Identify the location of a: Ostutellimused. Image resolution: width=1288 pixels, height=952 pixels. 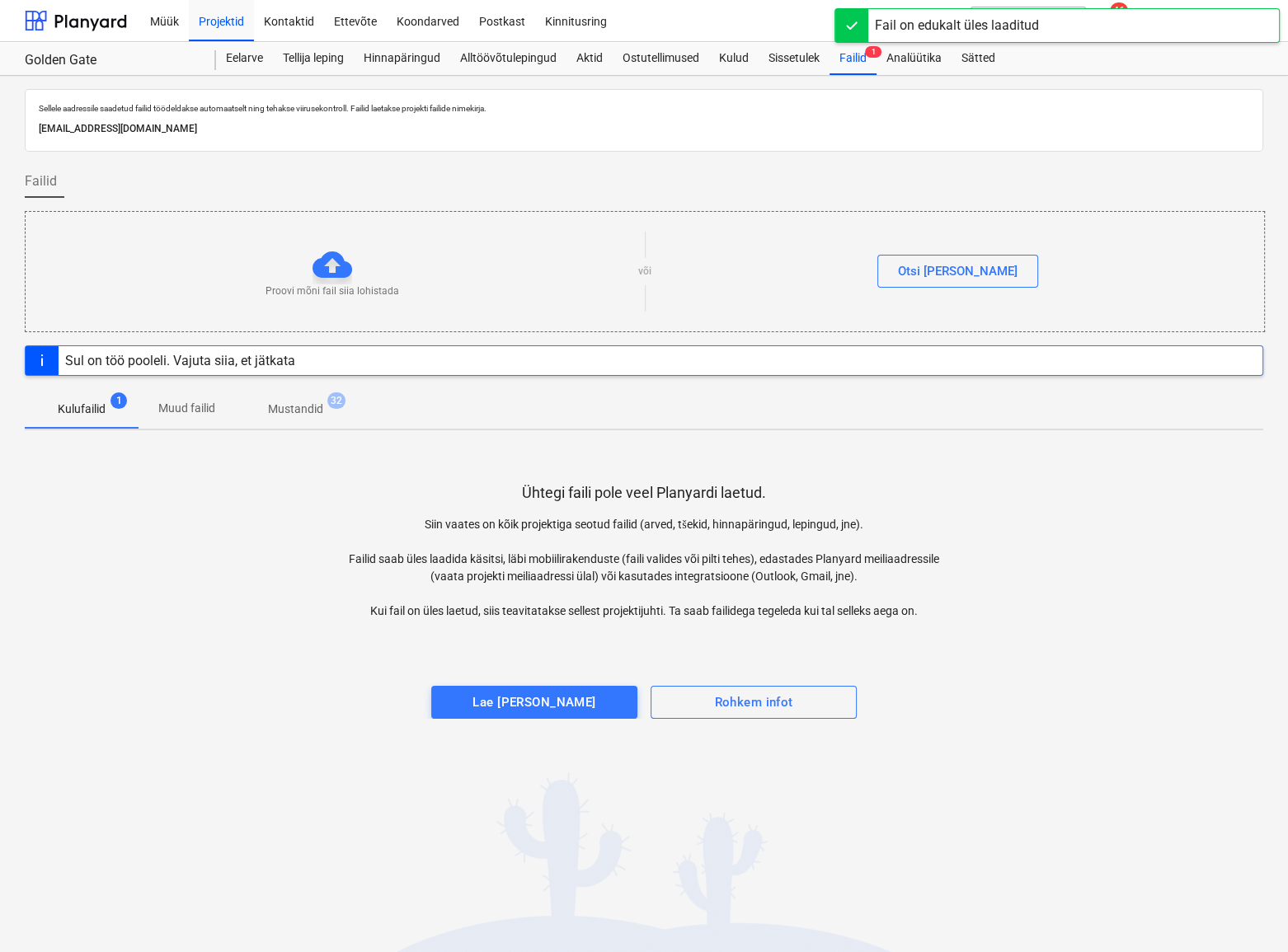
(660, 59).